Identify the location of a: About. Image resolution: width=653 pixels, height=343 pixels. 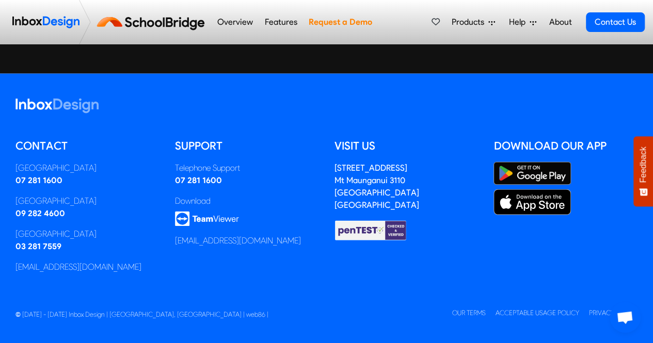
(560, 22).